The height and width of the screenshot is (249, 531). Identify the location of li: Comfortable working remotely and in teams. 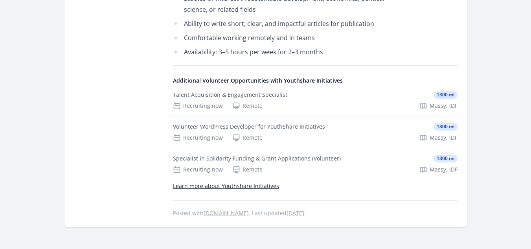
(288, 38).